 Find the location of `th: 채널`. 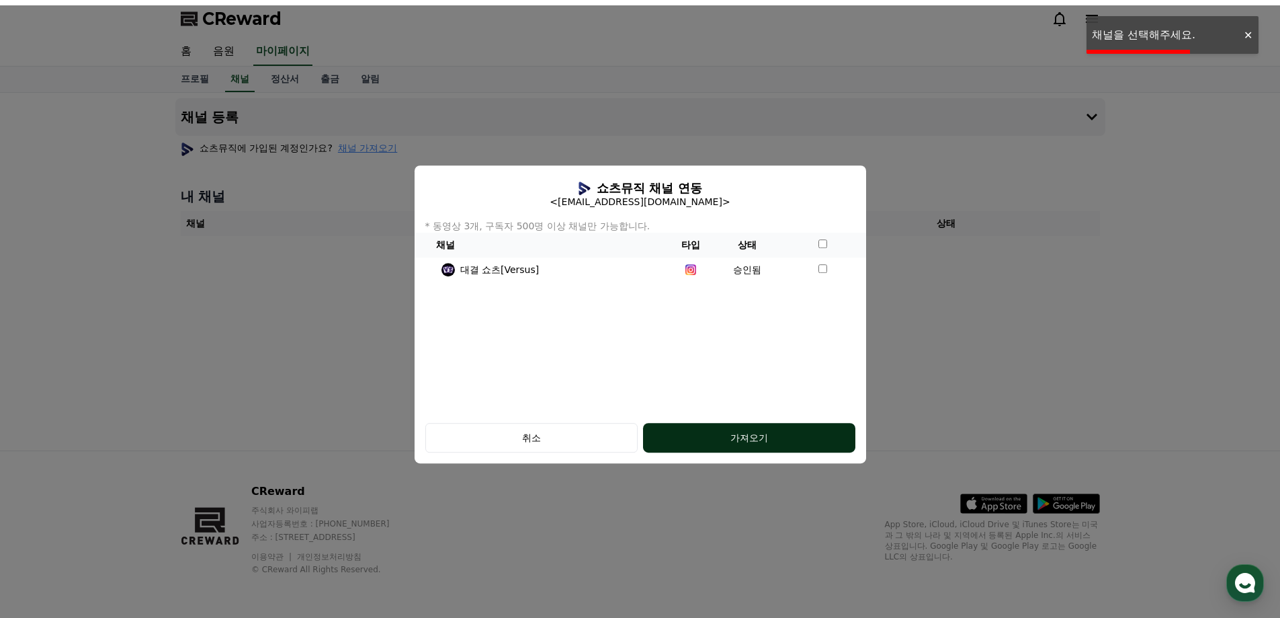

th: 채널 is located at coordinates (540, 245).